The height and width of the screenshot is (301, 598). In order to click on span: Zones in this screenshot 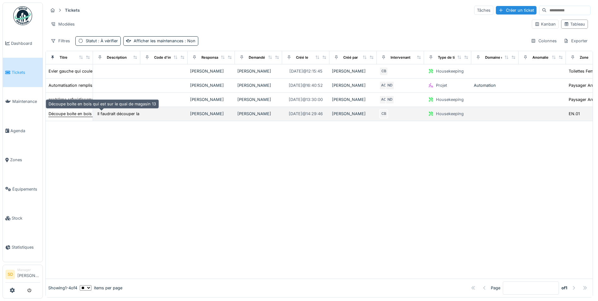, I will do `click(25, 160)`.